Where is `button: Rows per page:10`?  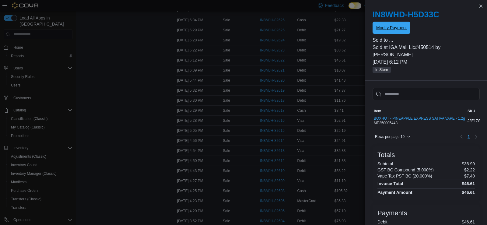
button: Rows per page:10 is located at coordinates (393, 137).